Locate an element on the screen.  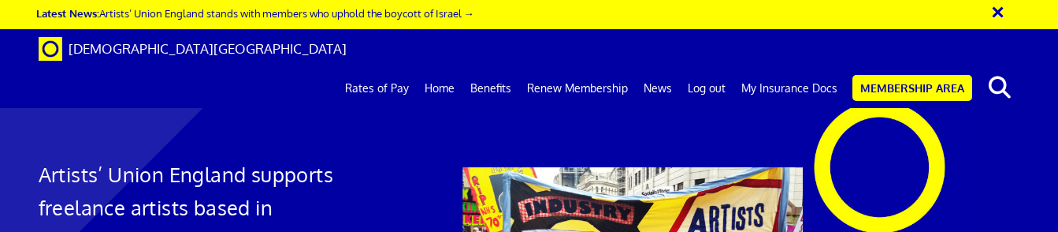
a: Log out is located at coordinates (707, 88).